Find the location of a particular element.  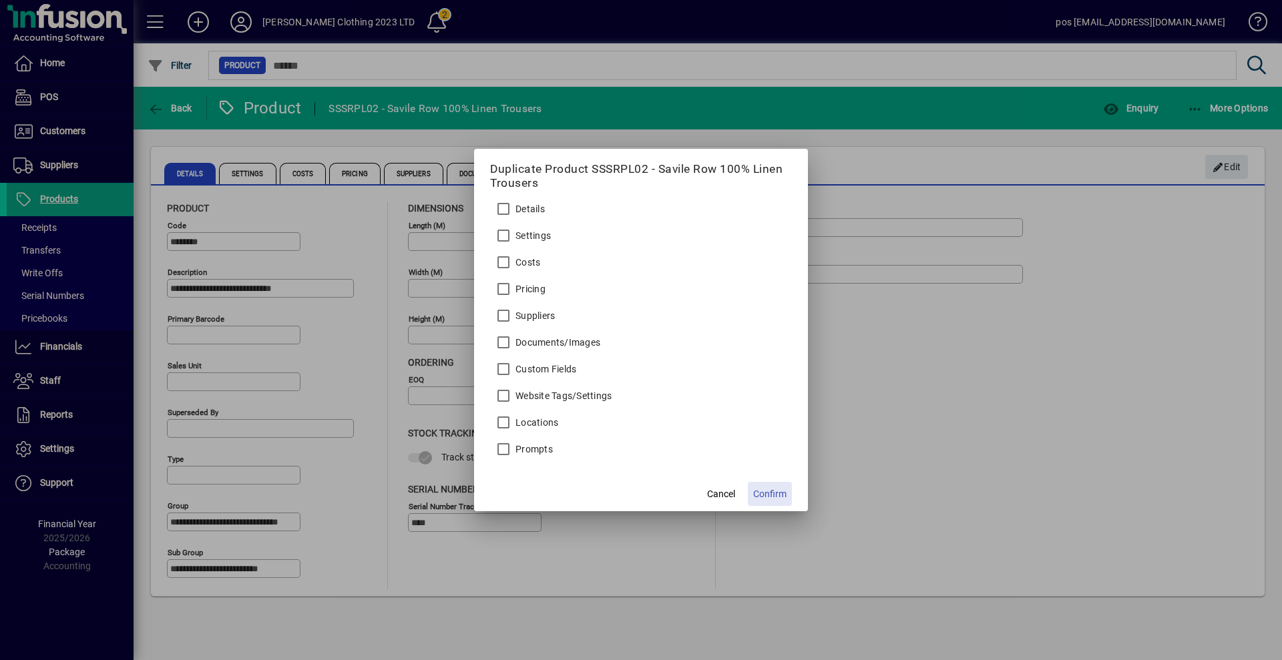

span: Confirm is located at coordinates (770, 494).